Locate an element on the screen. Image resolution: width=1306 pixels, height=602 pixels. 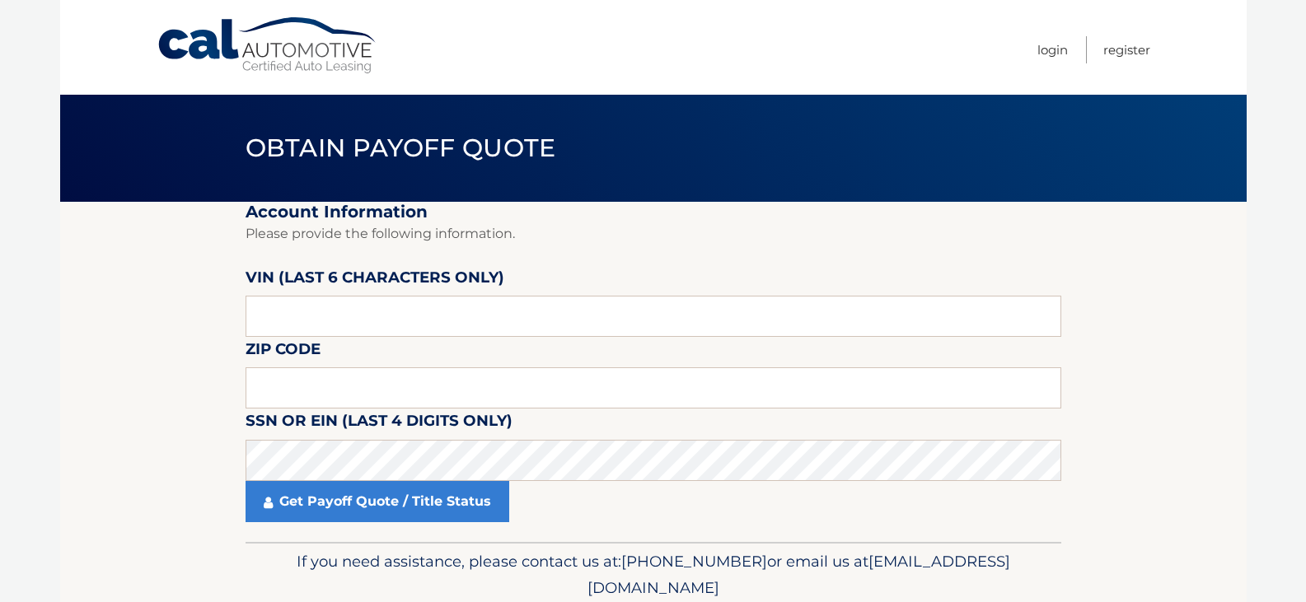
label: VIN (last 6 characters only) is located at coordinates (375, 280).